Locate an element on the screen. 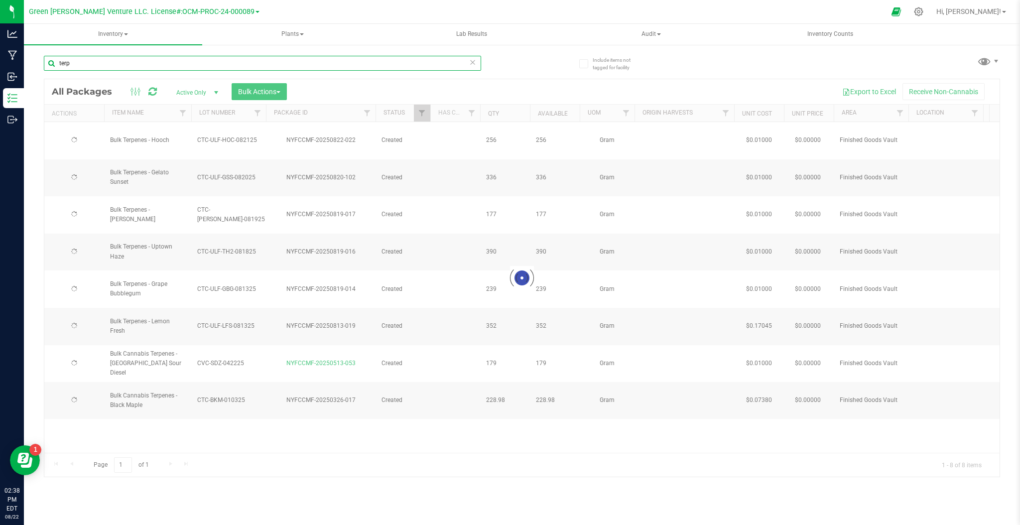 The height and width of the screenshot is (525, 1020). a: Audit is located at coordinates (651, 34).